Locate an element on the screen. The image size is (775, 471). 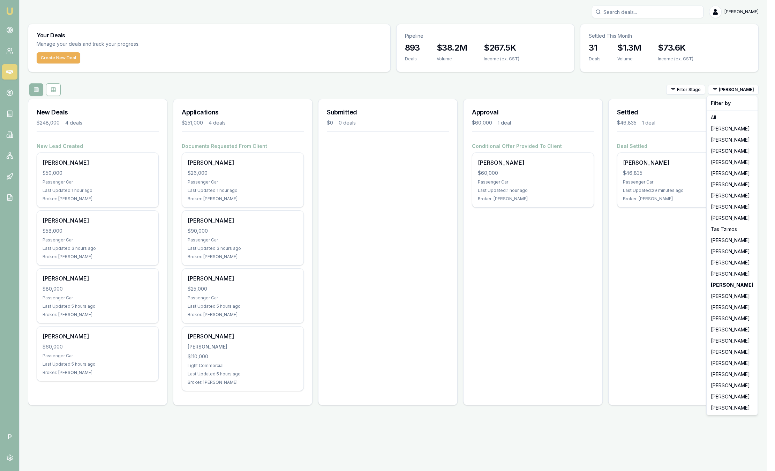
p: Manage your deals and track your progress. is located at coordinates (126, 44).